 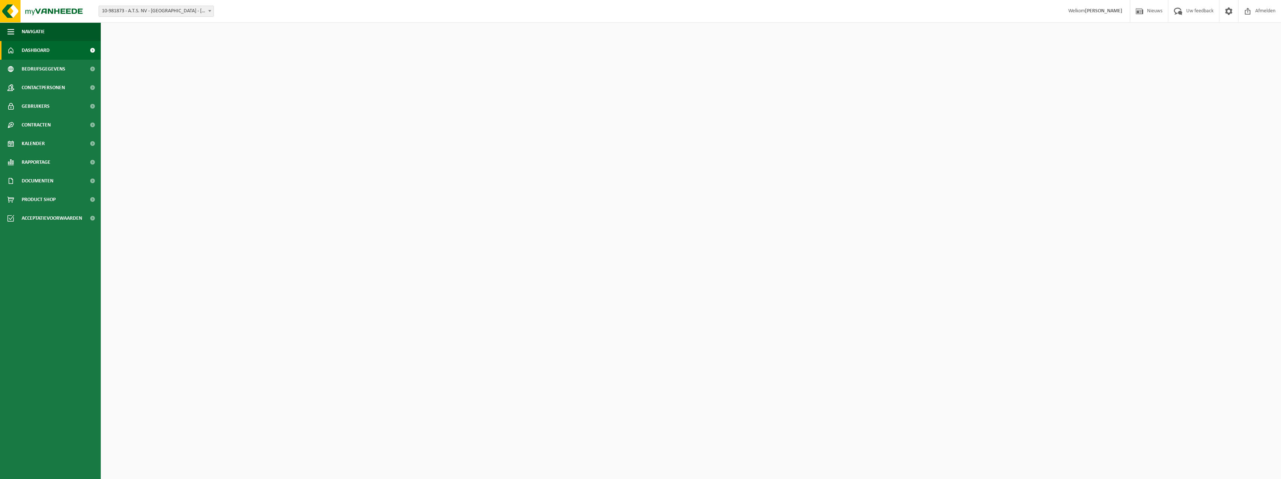 What do you see at coordinates (35, 50) in the screenshot?
I see `span: Dashboard` at bounding box center [35, 50].